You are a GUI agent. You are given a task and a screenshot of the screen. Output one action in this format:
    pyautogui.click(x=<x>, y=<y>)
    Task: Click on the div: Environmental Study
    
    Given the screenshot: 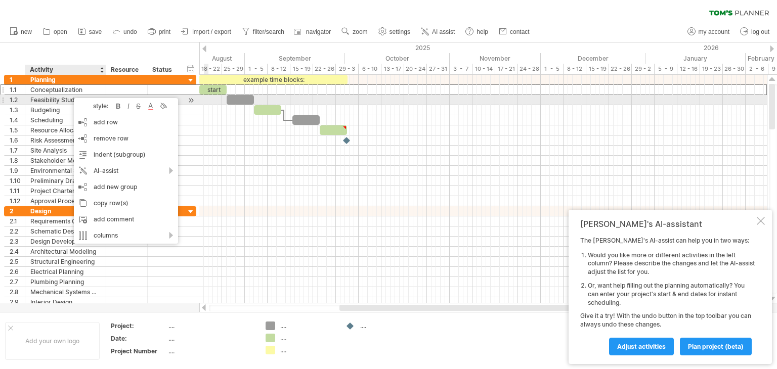 What is the action you would take?
    pyautogui.click(x=65, y=171)
    